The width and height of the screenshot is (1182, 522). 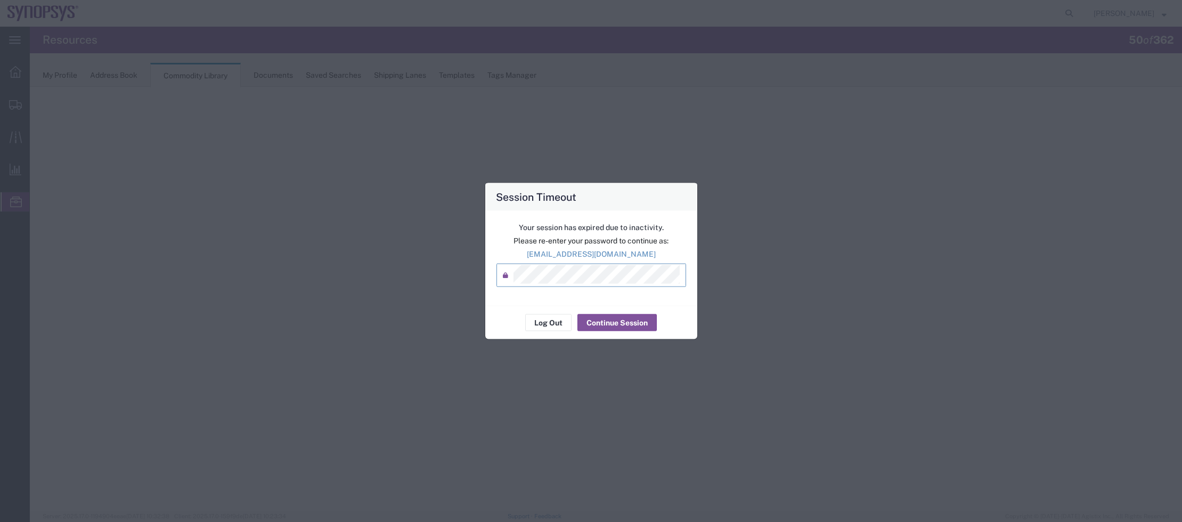 I want to click on button: Log Out, so click(x=548, y=323).